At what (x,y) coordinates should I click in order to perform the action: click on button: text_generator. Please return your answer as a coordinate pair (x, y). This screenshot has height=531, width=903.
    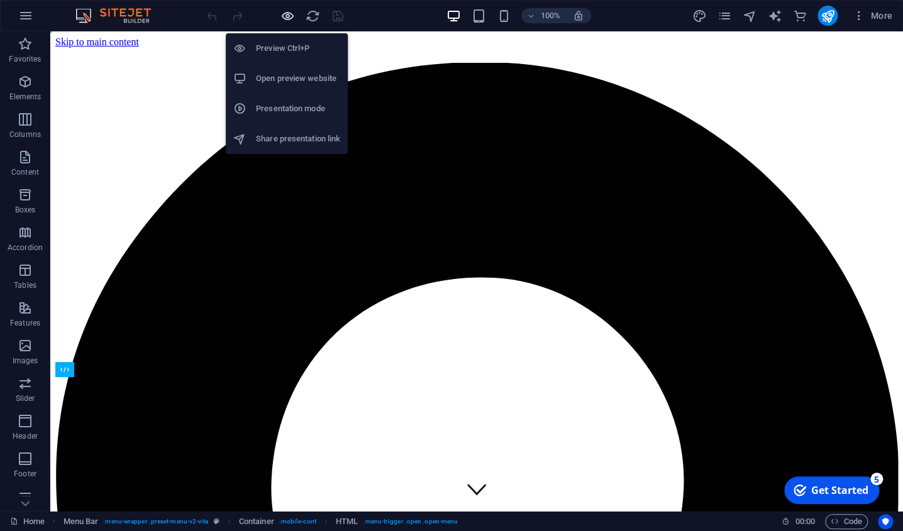
    Looking at the image, I should click on (775, 16).